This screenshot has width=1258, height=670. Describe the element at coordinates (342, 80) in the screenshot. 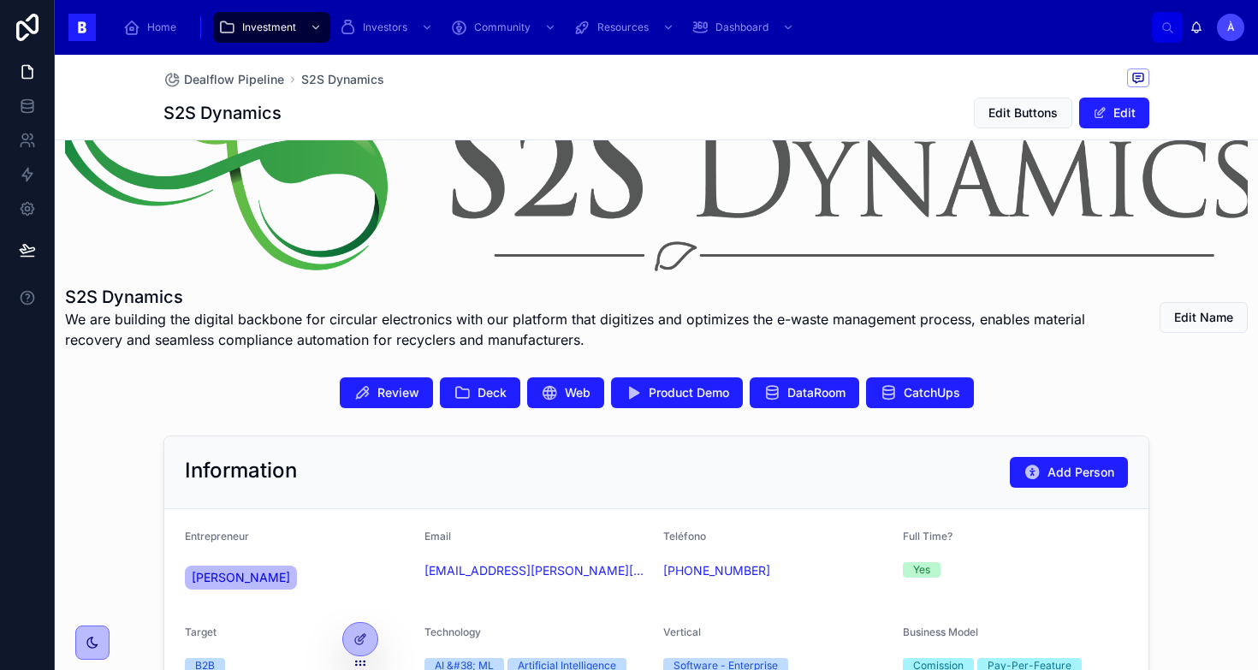

I see `a: S2S Dynamics` at that location.